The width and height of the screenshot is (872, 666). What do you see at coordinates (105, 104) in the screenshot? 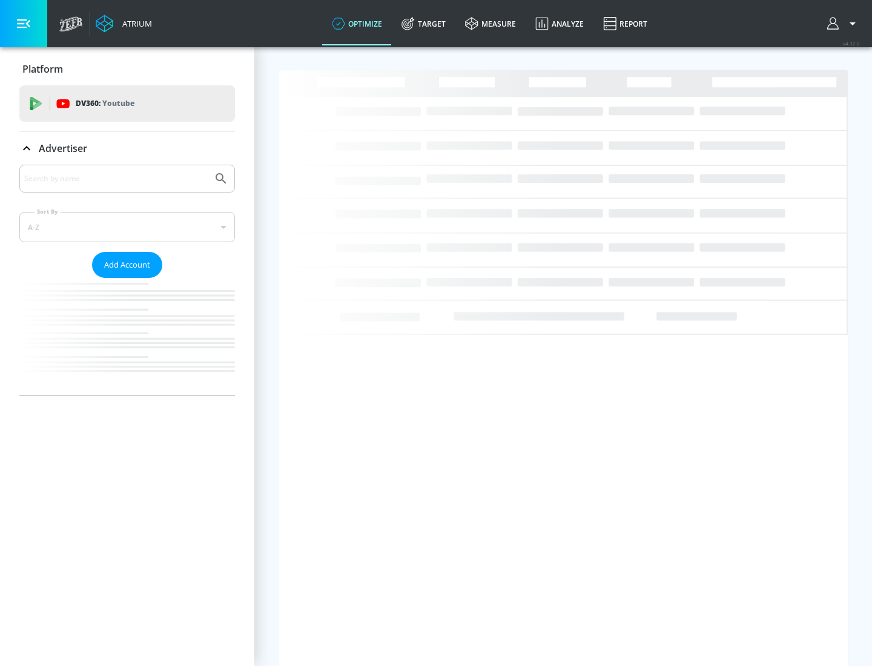
I see `p: DV360:` at bounding box center [105, 104].